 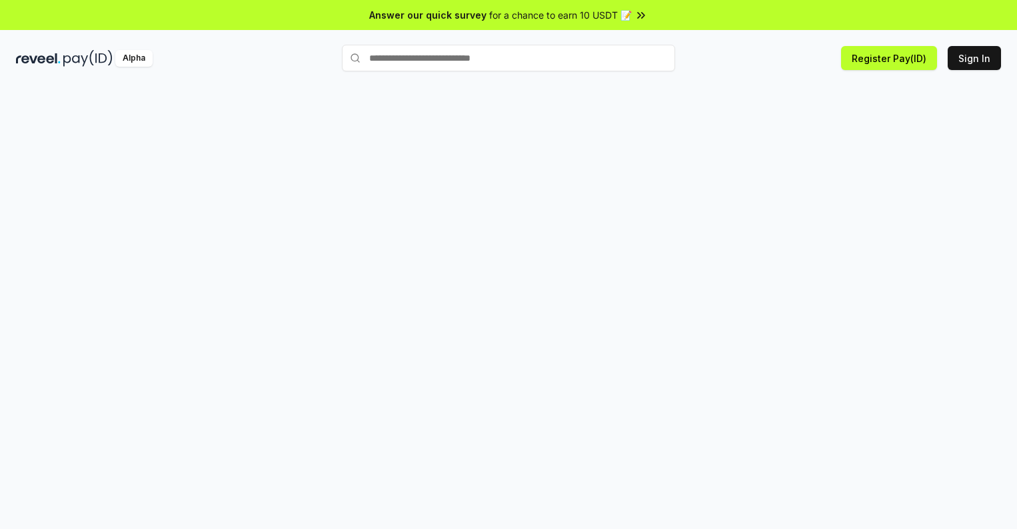 What do you see at coordinates (428, 15) in the screenshot?
I see `span: Answer our quick survey` at bounding box center [428, 15].